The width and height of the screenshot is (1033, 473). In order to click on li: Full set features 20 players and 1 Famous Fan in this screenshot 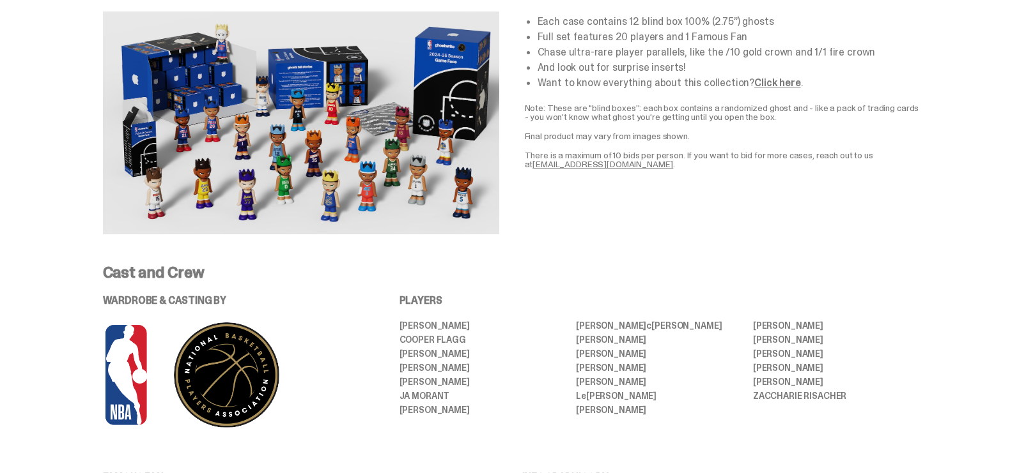, I will do `click(729, 37)`.